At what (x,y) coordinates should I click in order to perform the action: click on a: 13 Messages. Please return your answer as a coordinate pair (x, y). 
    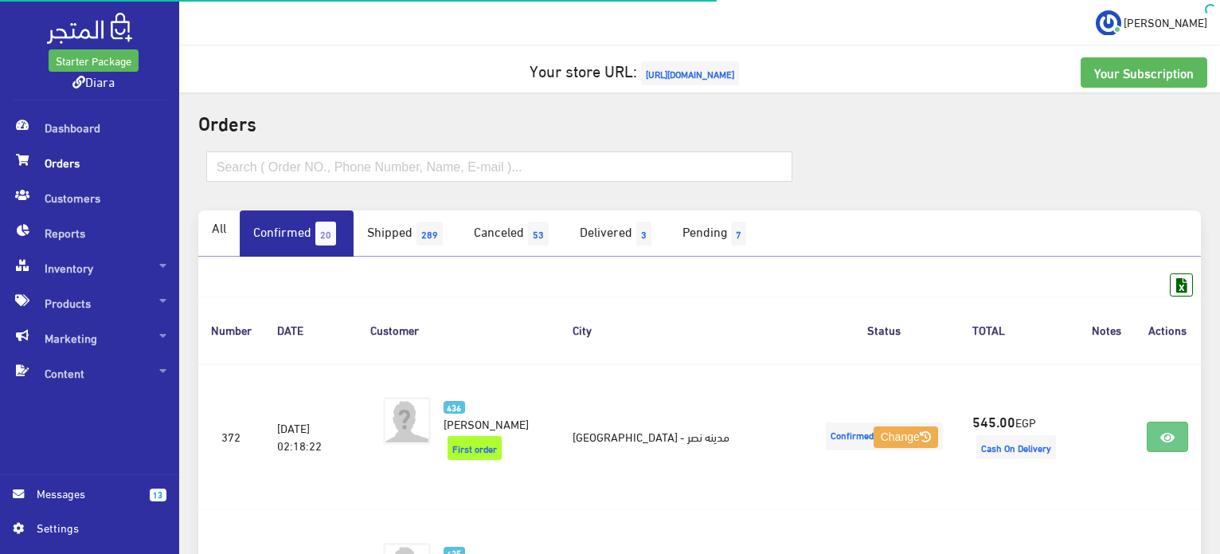
    Looking at the image, I should click on (89, 501).